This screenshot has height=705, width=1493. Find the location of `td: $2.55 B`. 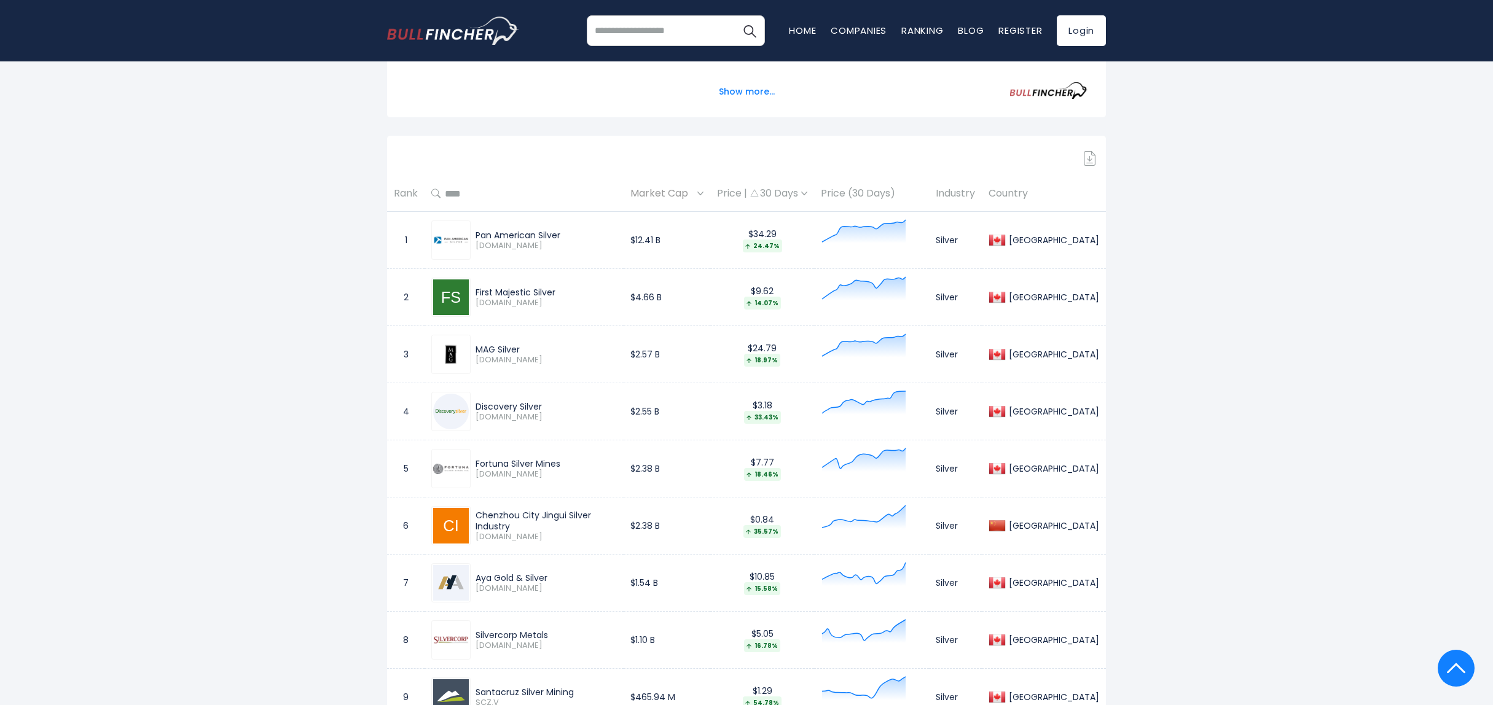

td: $2.55 B is located at coordinates (666, 412).